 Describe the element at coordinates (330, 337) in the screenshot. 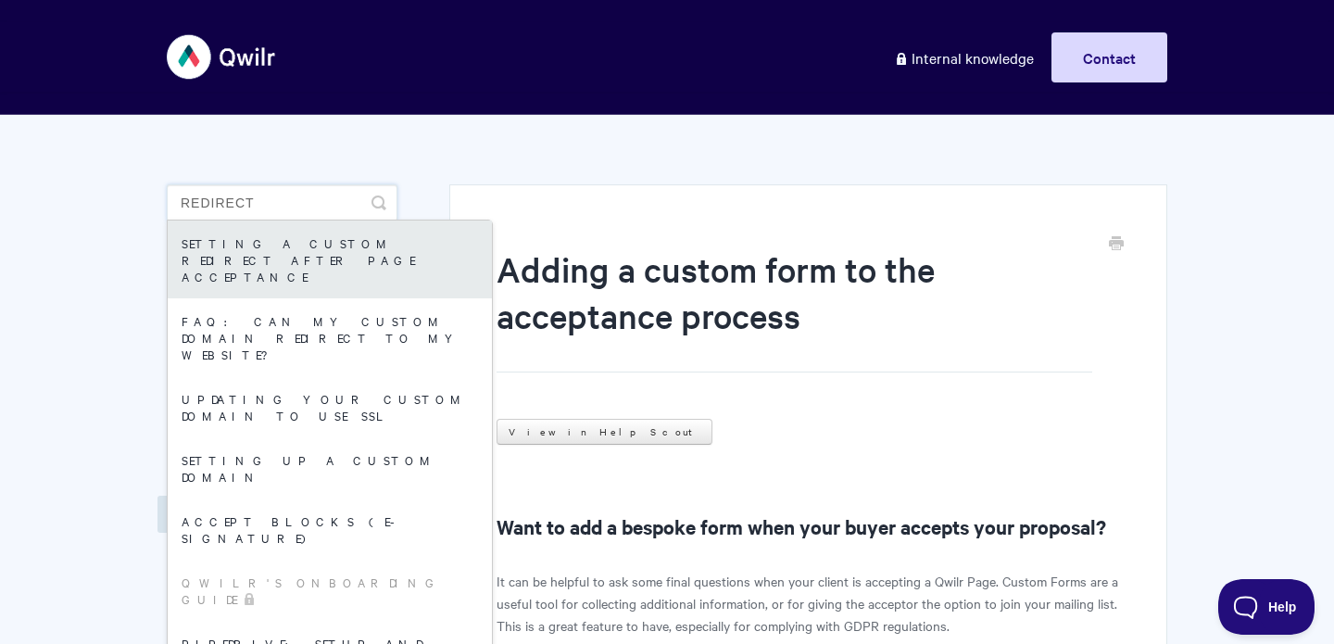

I see `a: FAQ: Can my custom domain redirect to my website?` at that location.